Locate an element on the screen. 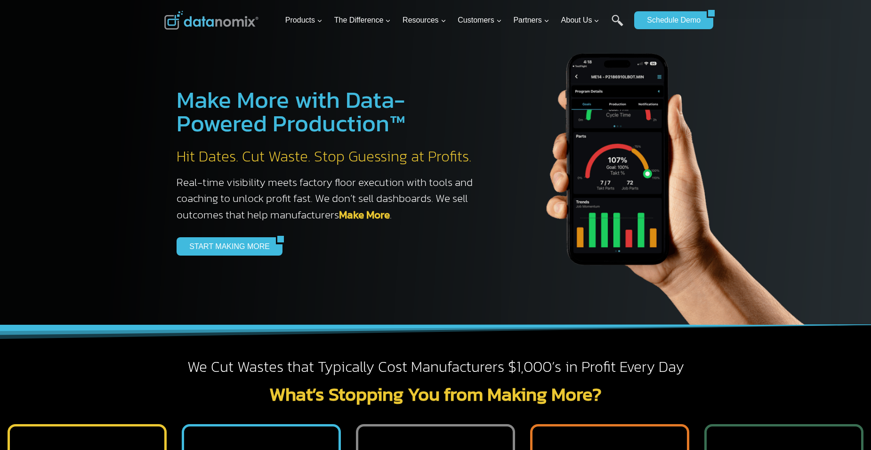 Image resolution: width=871 pixels, height=450 pixels. span: Resources is located at coordinates (424, 20).